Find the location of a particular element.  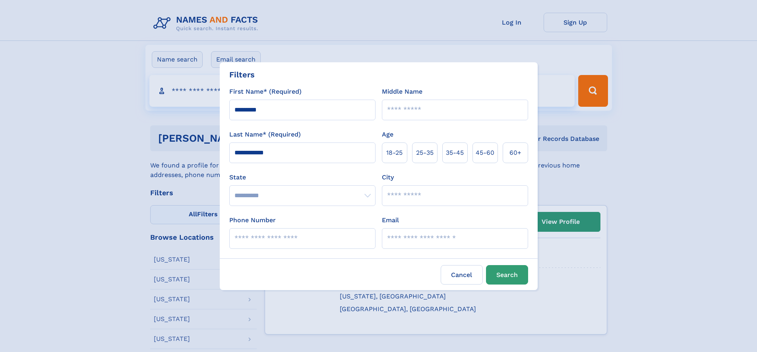

span: 35‑45 is located at coordinates (454, 153).